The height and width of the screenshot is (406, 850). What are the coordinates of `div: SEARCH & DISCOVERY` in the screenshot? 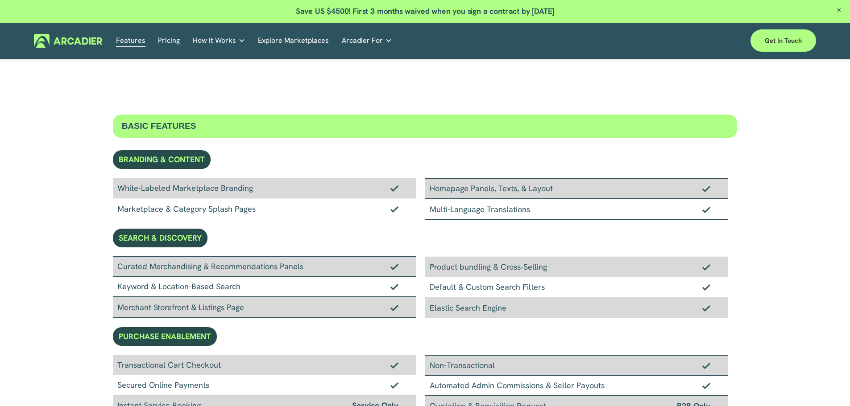 It's located at (160, 238).